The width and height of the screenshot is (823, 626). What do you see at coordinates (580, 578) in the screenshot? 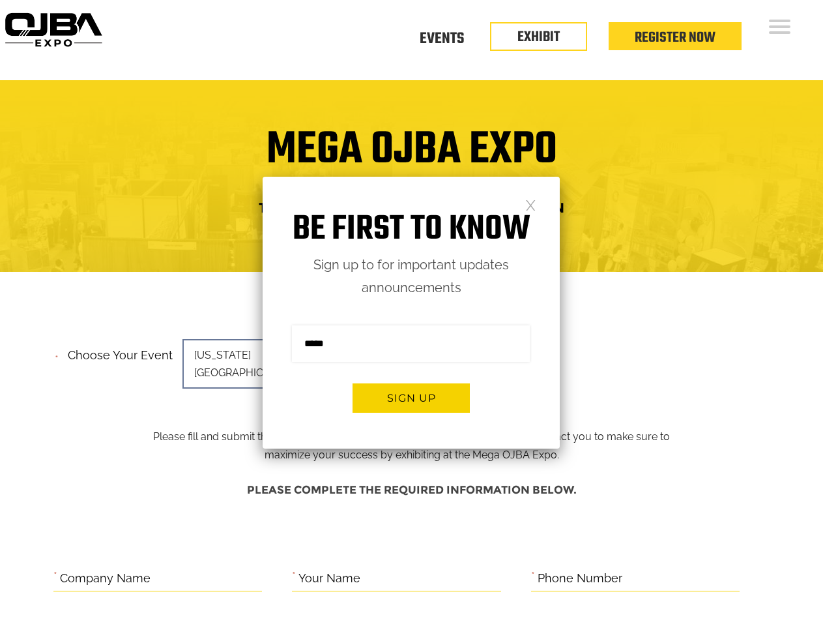
I see `label: Phone Number` at bounding box center [580, 578].